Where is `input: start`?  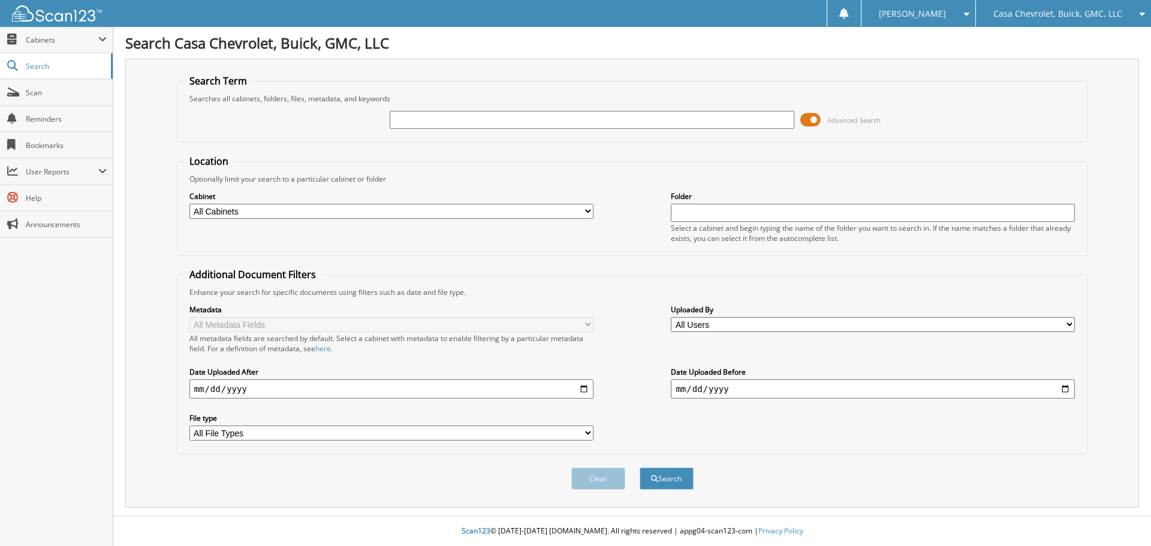
input: start is located at coordinates (391, 389).